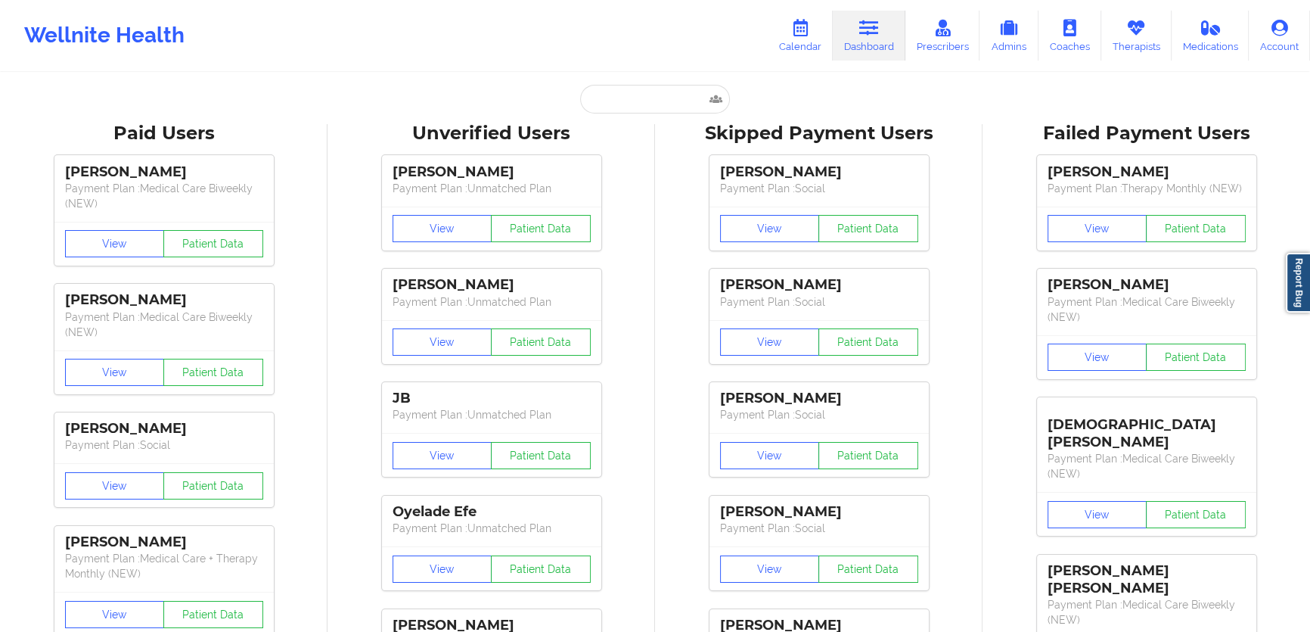 This screenshot has height=632, width=1310. What do you see at coordinates (943, 36) in the screenshot?
I see `a: Prescribers` at bounding box center [943, 36].